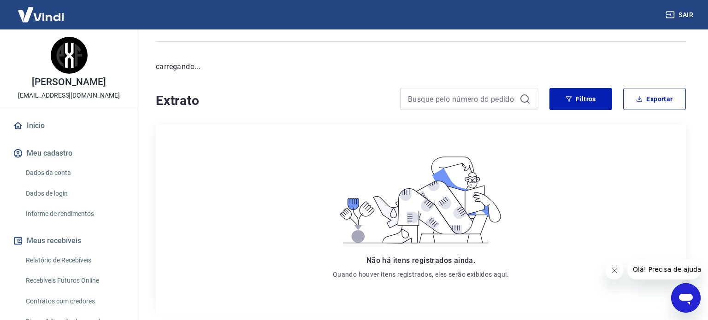 This screenshot has width=708, height=320. Describe the element at coordinates (69, 55) in the screenshot. I see `img: 5df3a2bf-b856-4063-a07d-edbbc826e362.jpeg` at that location.